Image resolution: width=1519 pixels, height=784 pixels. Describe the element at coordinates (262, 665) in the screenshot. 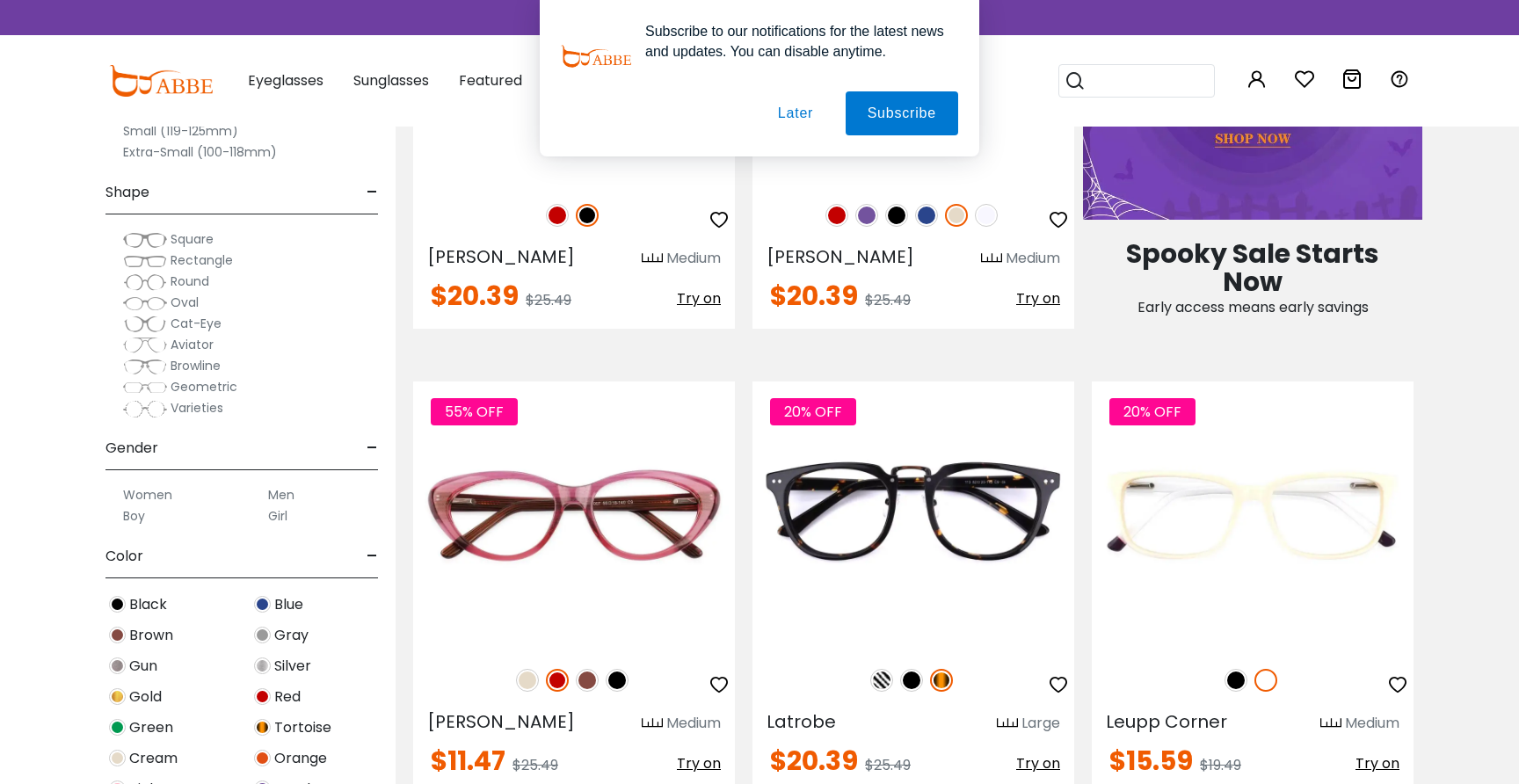

I see `img: Silver` at that location.